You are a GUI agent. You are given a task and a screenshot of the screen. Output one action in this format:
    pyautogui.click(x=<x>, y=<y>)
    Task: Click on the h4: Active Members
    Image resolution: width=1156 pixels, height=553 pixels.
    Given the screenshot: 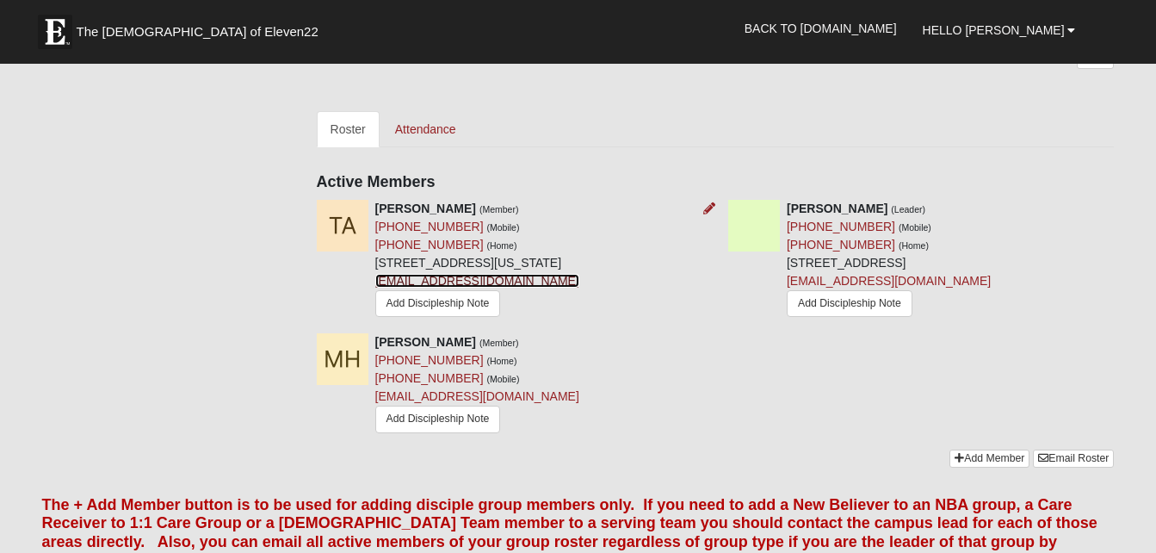 What is the action you would take?
    pyautogui.click(x=715, y=183)
    